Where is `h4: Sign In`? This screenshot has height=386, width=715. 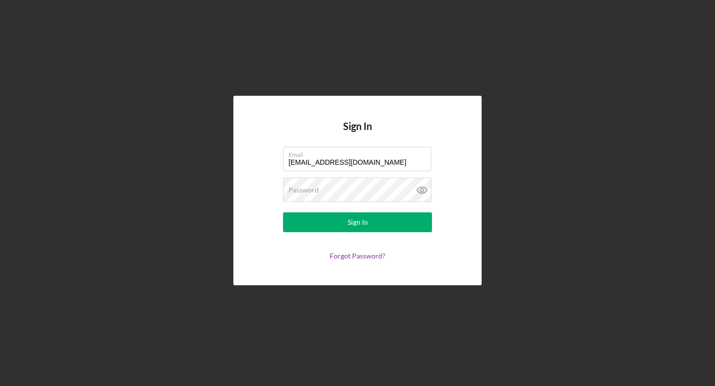
h4: Sign In is located at coordinates (358, 134).